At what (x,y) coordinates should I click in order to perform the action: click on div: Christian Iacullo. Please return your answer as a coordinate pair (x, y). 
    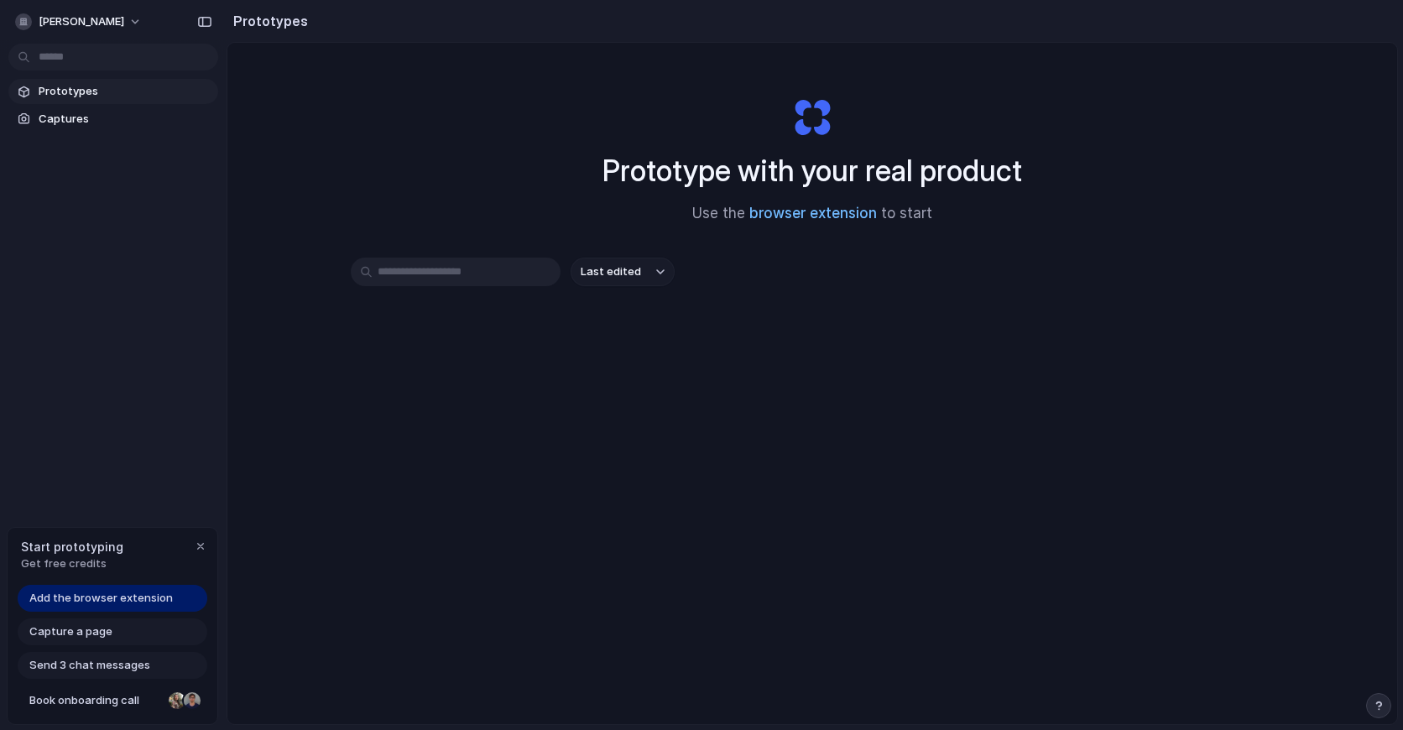
    Looking at the image, I should click on (192, 701).